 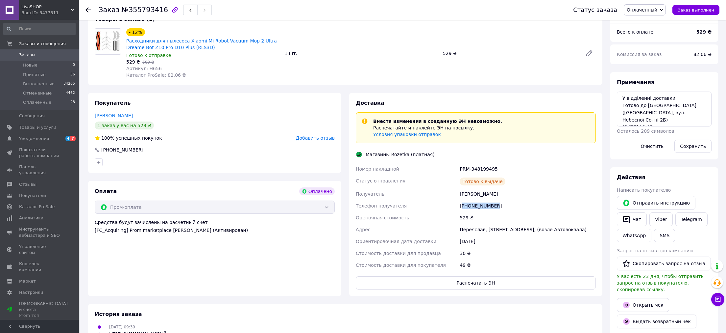 I want to click on span: Заказ, so click(x=109, y=10).